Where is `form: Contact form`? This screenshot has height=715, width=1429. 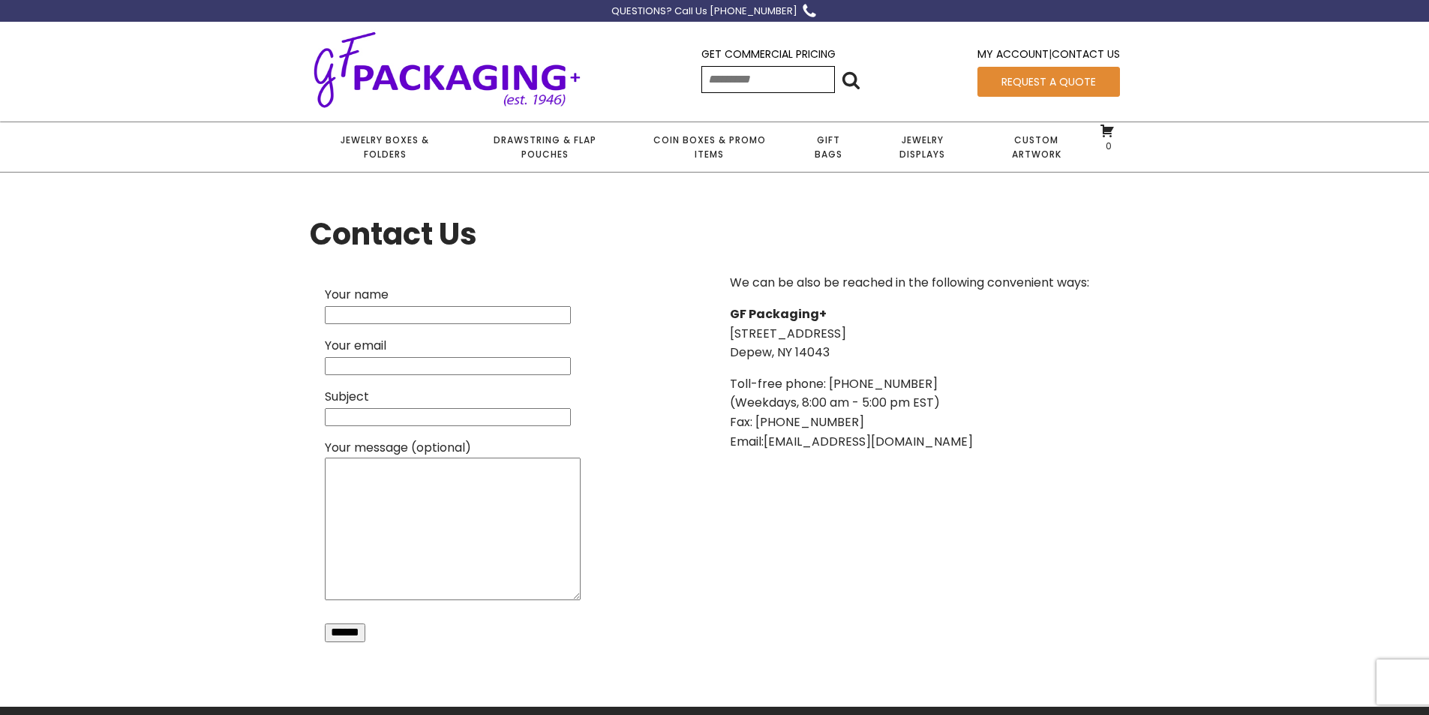 form: Contact form is located at coordinates (452, 463).